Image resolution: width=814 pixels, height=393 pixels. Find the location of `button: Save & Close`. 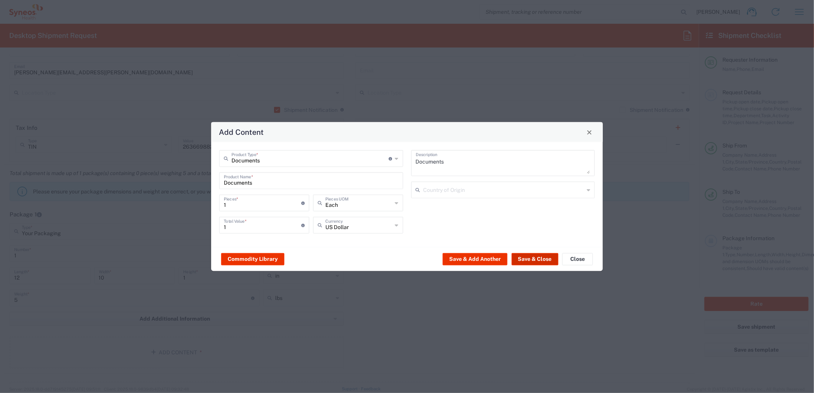

button: Save & Close is located at coordinates (535, 259).